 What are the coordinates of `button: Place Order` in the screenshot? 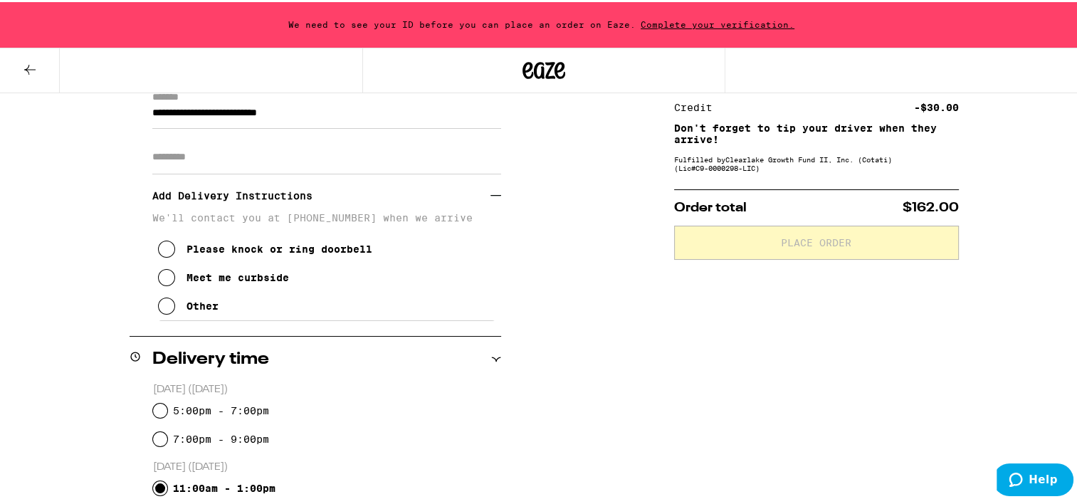 It's located at (816, 241).